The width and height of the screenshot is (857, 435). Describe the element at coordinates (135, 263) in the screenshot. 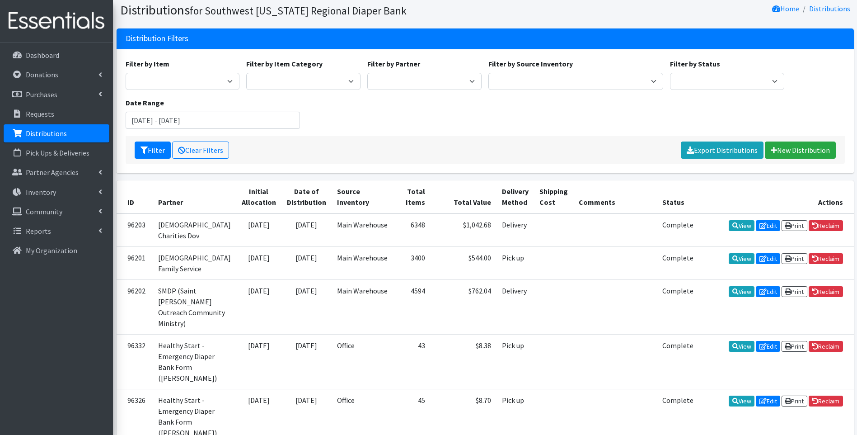

I see `td: 96201` at that location.